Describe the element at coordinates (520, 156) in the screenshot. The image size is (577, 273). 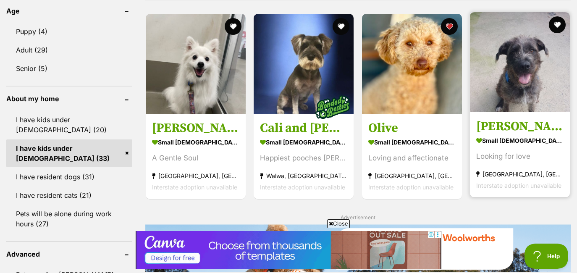
I see `div: Looking for love` at that location.